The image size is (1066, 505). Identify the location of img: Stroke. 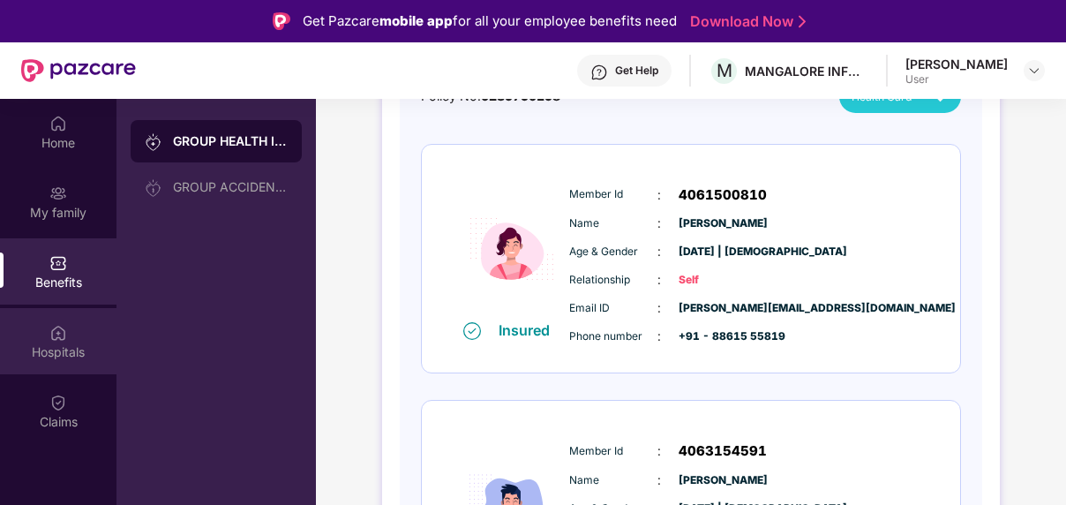
(802, 21).